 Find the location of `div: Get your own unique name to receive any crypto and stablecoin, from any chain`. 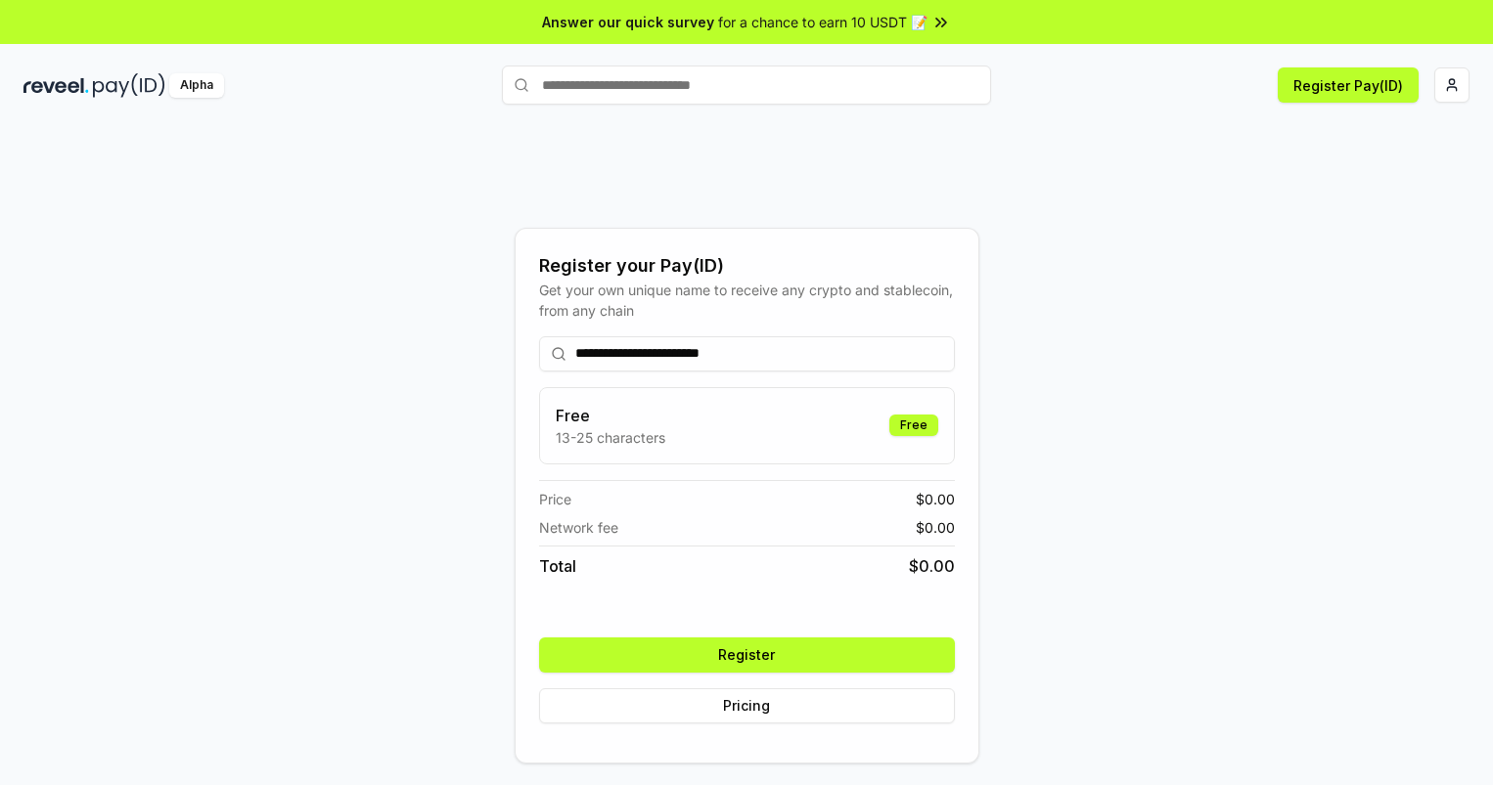

div: Get your own unique name to receive any crypto and stablecoin, from any chain is located at coordinates (746, 300).